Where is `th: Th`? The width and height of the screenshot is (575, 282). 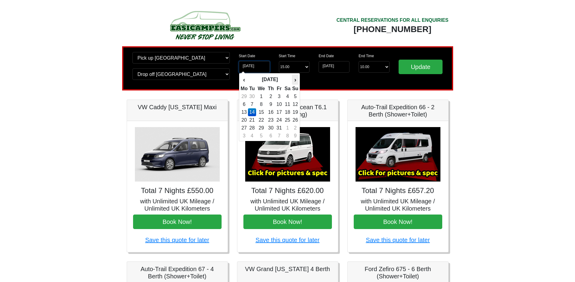
th: Th is located at coordinates (271, 89).